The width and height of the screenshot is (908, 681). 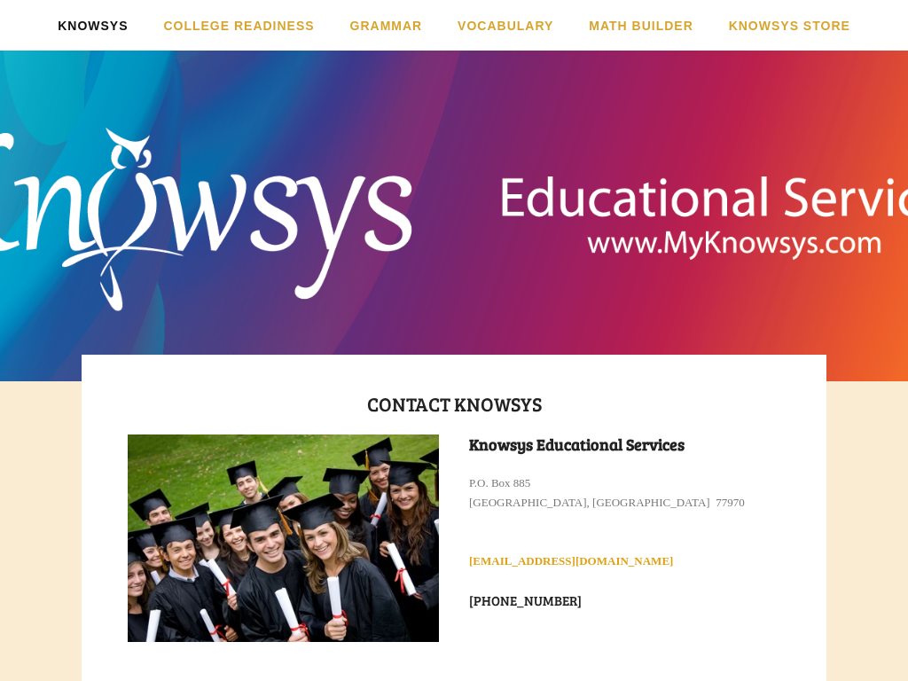 What do you see at coordinates (283, 538) in the screenshot?
I see `img: graduate_group.jpg` at bounding box center [283, 538].